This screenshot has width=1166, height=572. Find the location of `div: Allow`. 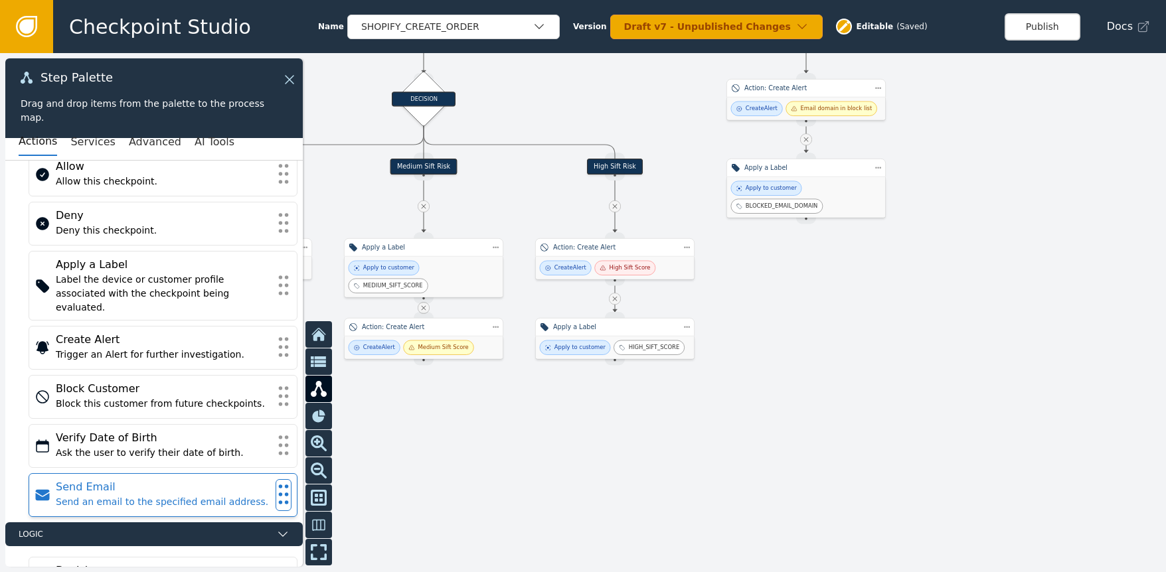

div: Allow is located at coordinates (163, 167).